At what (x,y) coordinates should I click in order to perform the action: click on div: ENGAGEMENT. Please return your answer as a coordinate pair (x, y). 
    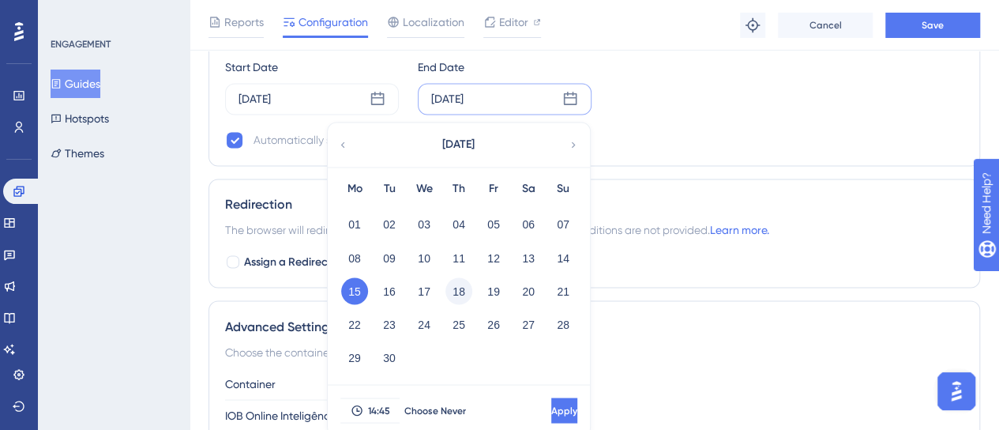
    Looking at the image, I should click on (81, 44).